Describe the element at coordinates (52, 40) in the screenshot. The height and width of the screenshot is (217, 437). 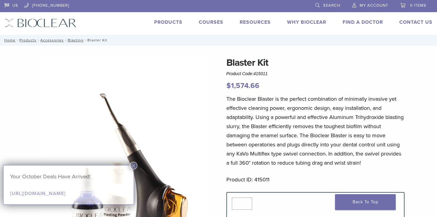
I see `a: Accessories` at that location.